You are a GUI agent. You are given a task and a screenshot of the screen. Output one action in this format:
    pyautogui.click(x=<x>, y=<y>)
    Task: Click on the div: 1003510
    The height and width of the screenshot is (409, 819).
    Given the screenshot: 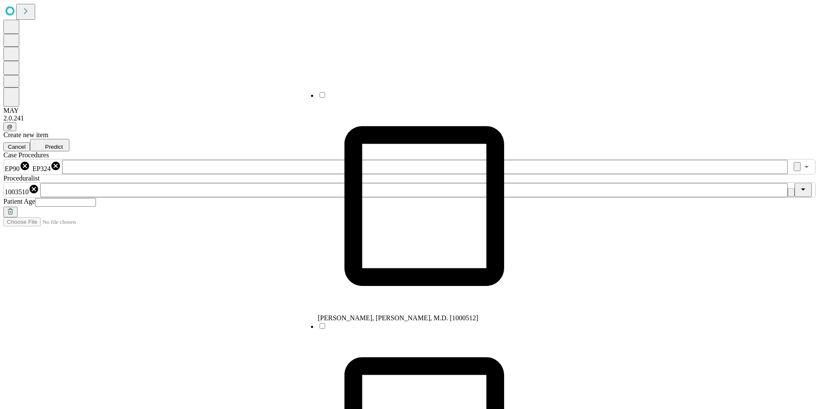 What is the action you would take?
    pyautogui.click(x=22, y=190)
    